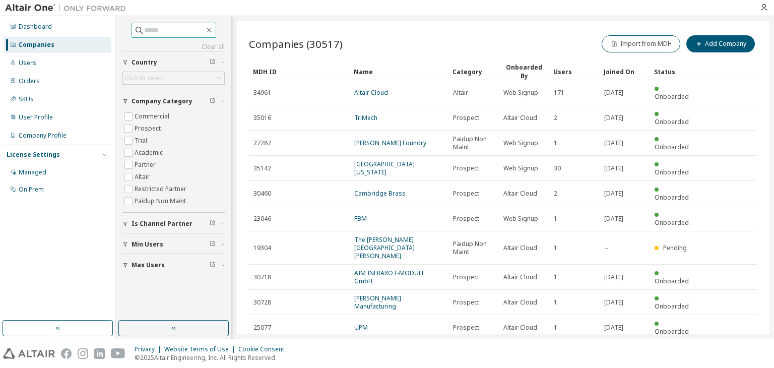  Describe the element at coordinates (641, 44) in the screenshot. I see `button: Import from MDH` at that location.